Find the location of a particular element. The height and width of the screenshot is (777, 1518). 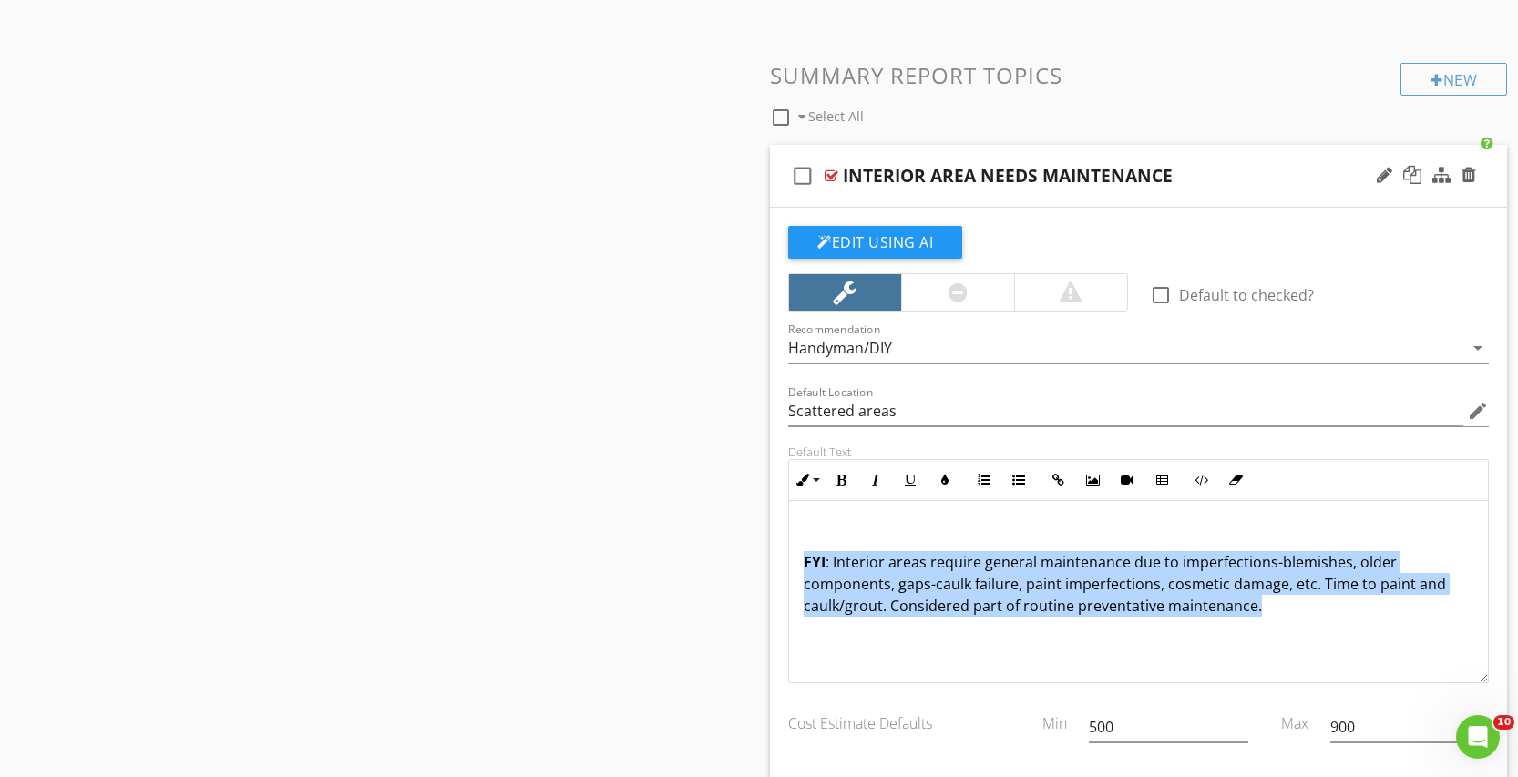

i: check_box_outline_blank is located at coordinates (803, 176).